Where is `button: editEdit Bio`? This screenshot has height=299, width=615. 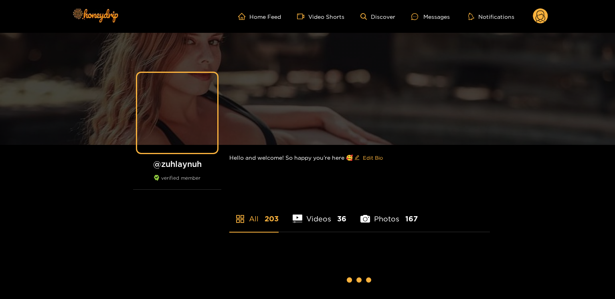 button: editEdit Bio is located at coordinates (368, 158).